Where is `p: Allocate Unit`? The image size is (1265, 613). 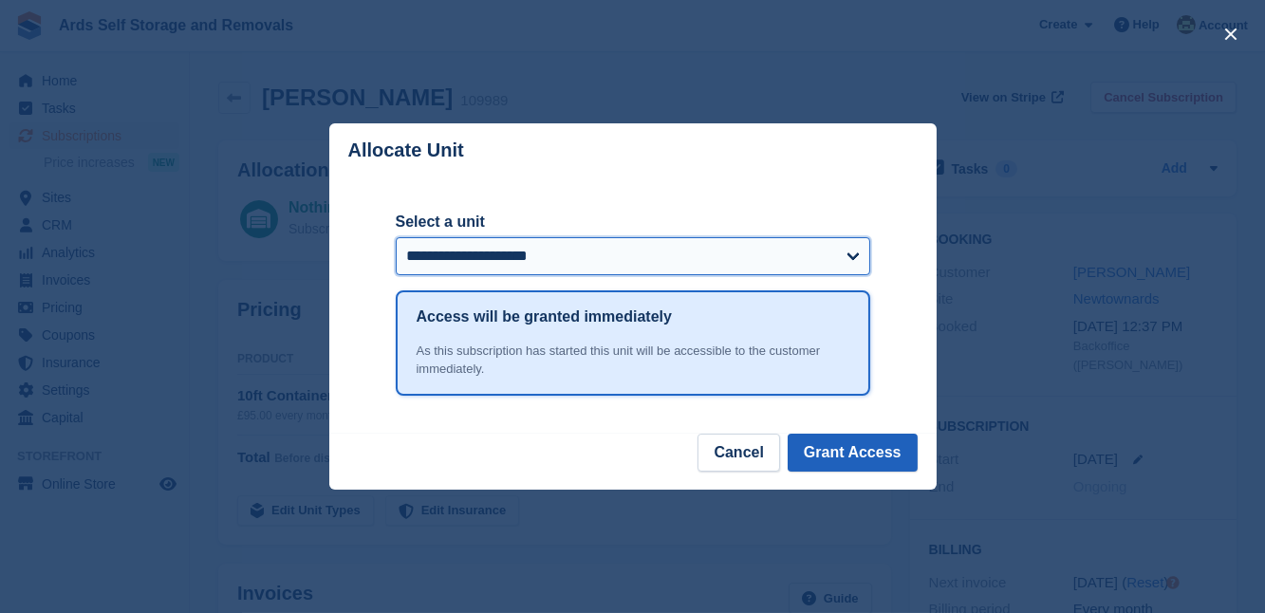 p: Allocate Unit is located at coordinates (406, 150).